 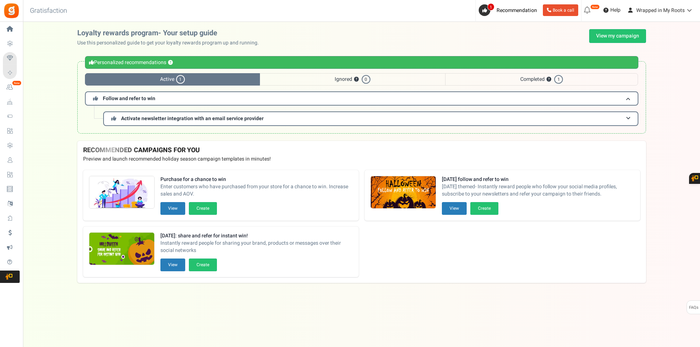 I want to click on img: Gratisfaction, so click(x=11, y=11).